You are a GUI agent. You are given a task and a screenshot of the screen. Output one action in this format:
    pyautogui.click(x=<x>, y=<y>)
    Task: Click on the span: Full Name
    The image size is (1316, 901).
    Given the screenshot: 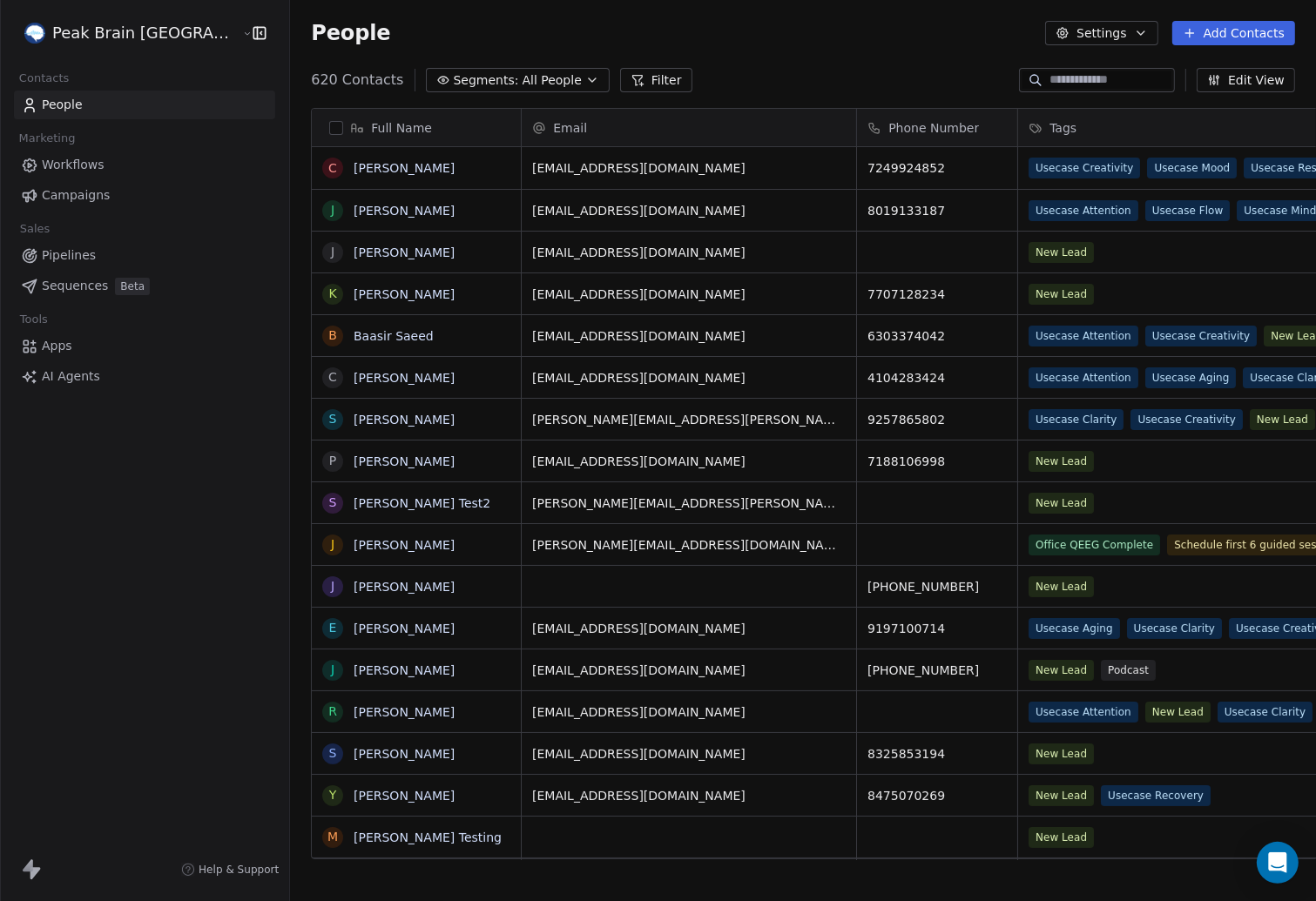 What is the action you would take?
    pyautogui.click(x=402, y=128)
    